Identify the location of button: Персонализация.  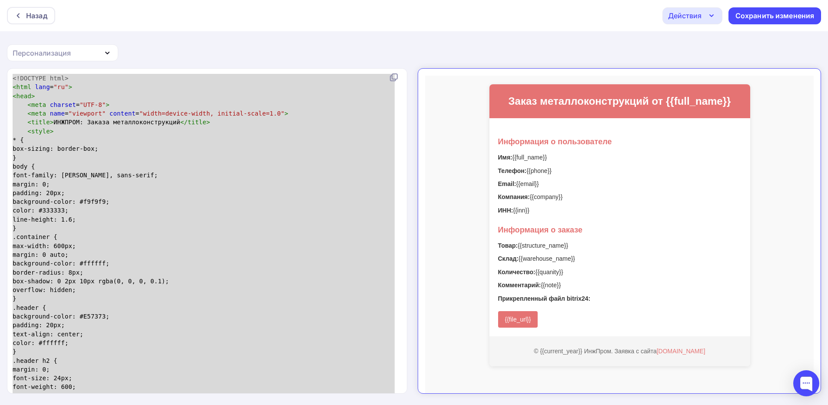
(63, 53).